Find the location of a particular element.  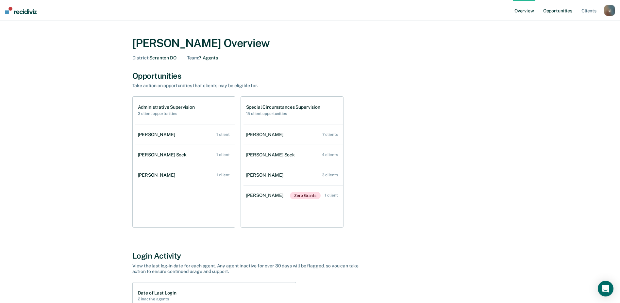

h1: Administrative Supervision is located at coordinates (166, 107).